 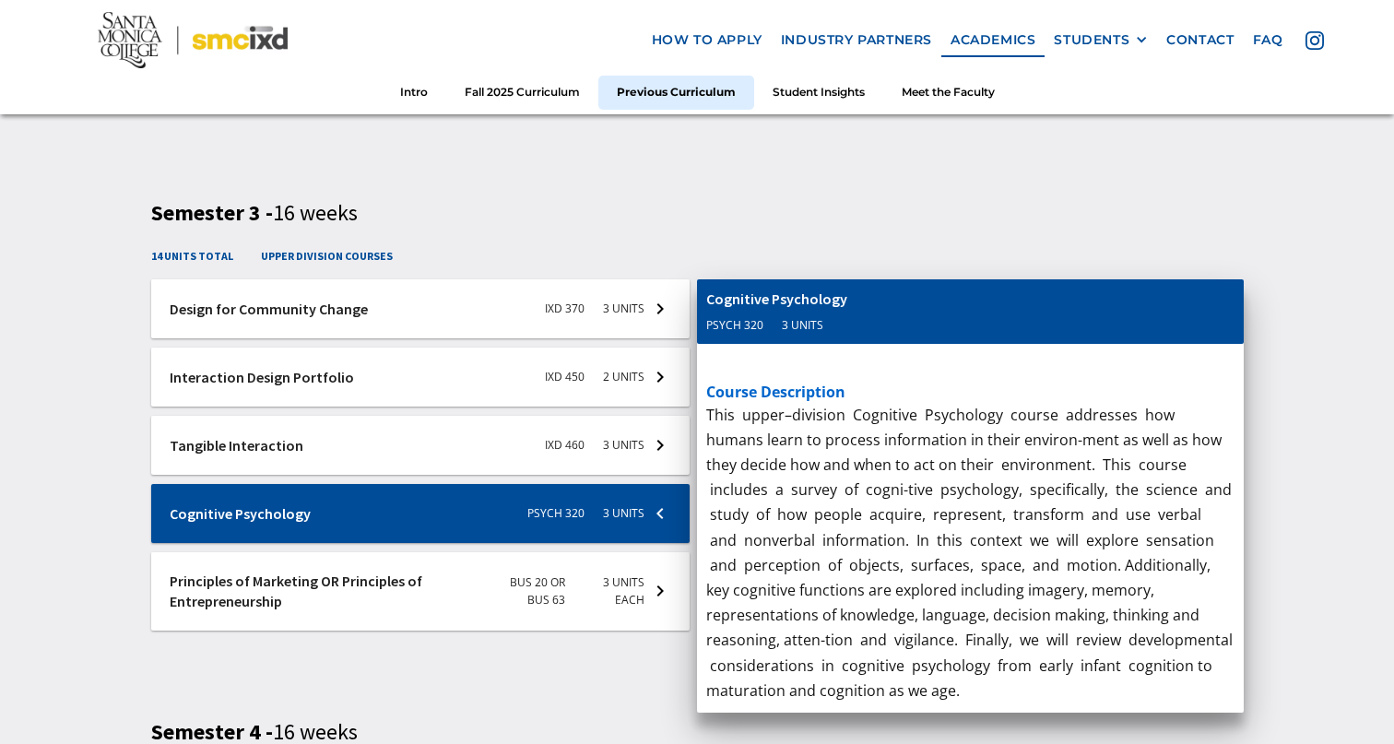 What do you see at coordinates (993, 40) in the screenshot?
I see `a: Academics` at bounding box center [993, 40].